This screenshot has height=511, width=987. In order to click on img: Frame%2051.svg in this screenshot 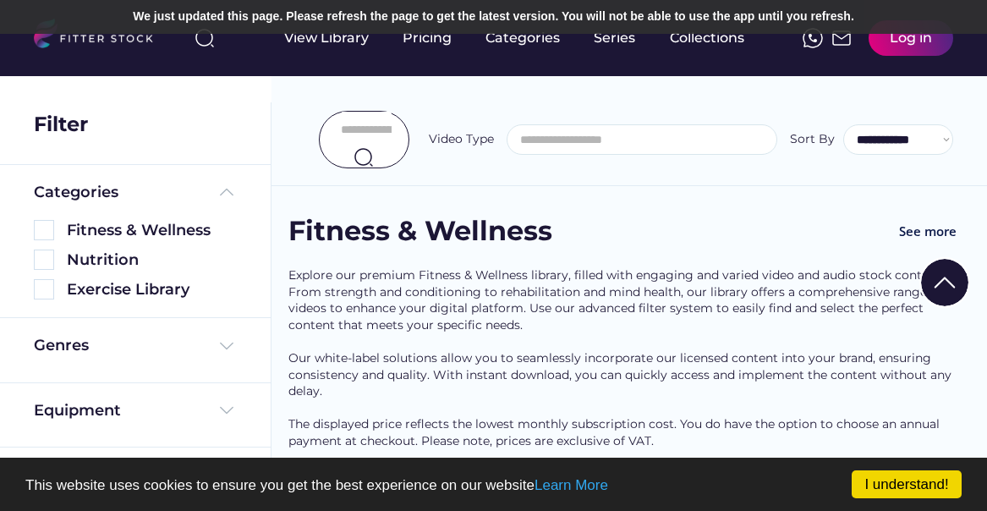, I will do `click(842, 38)`.